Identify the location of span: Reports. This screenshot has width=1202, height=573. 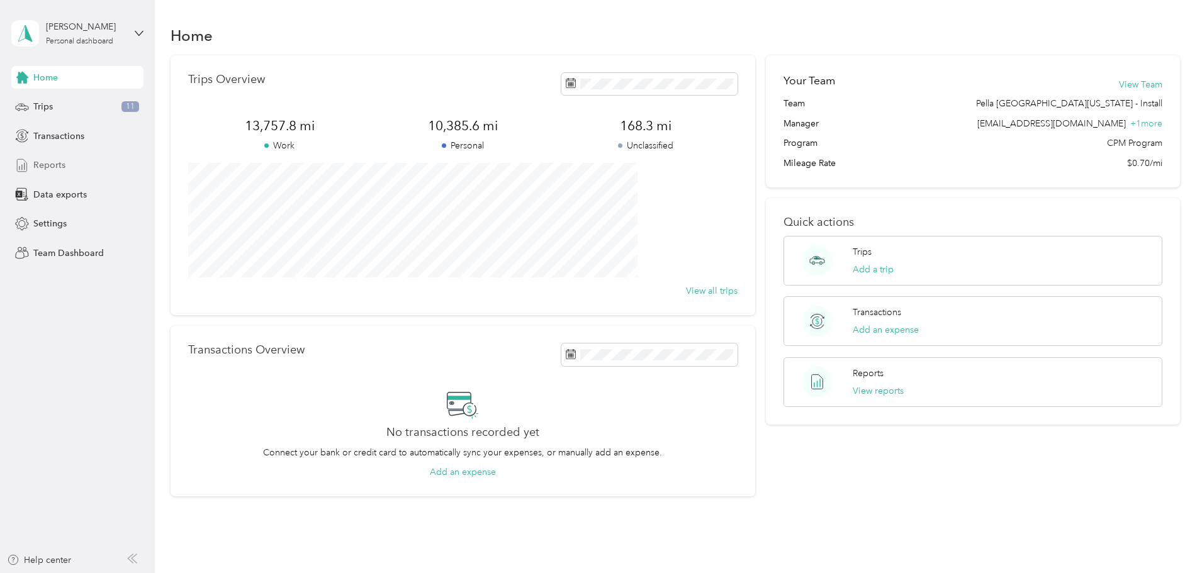
(49, 165).